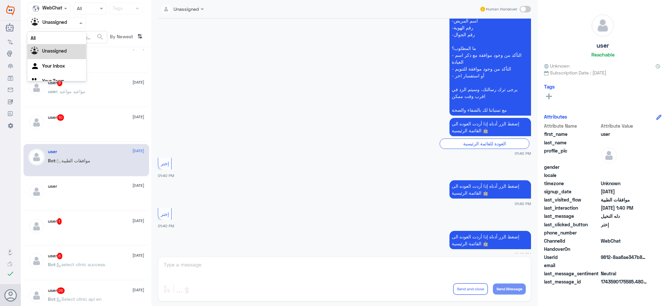 This screenshot has width=668, height=306. Describe the element at coordinates (572, 126) in the screenshot. I see `span: Attribute Name` at that location.